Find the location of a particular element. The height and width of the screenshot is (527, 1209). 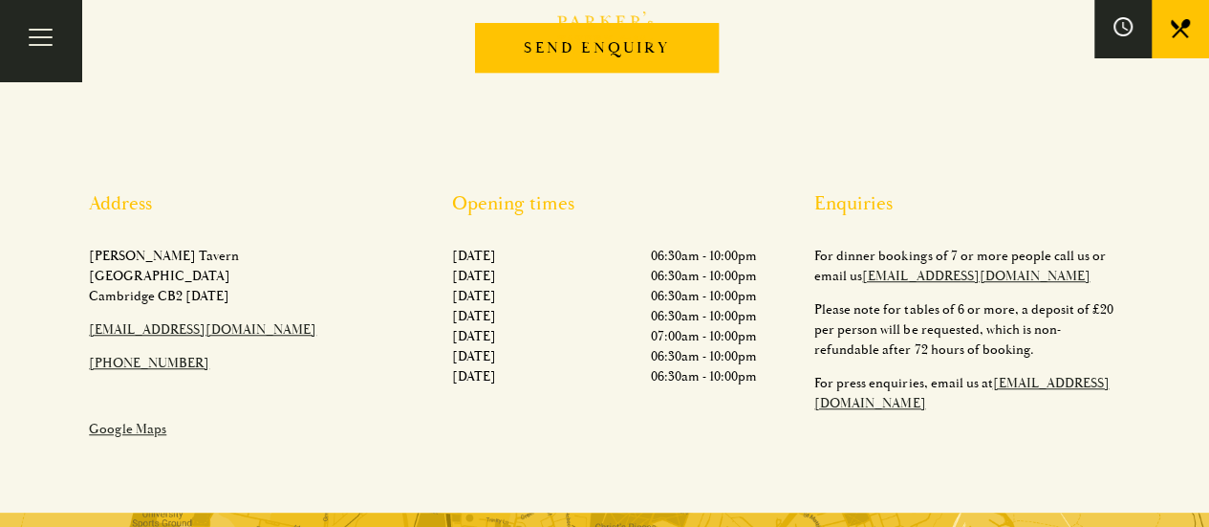

h2: Opening times is located at coordinates (605, 204).